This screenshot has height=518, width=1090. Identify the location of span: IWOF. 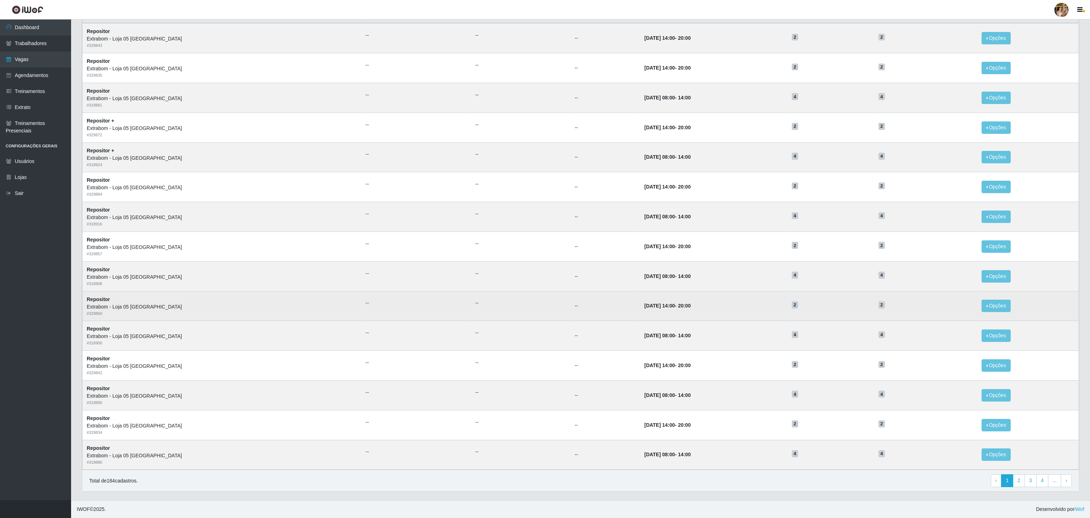
(83, 509).